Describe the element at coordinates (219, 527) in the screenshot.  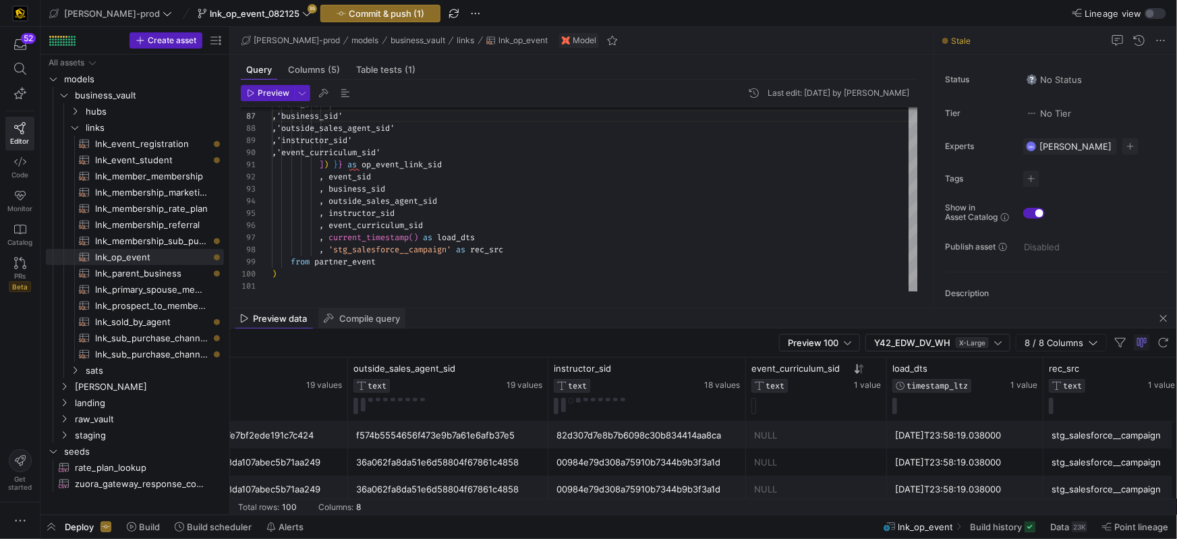
I see `span: Build scheduler` at that location.